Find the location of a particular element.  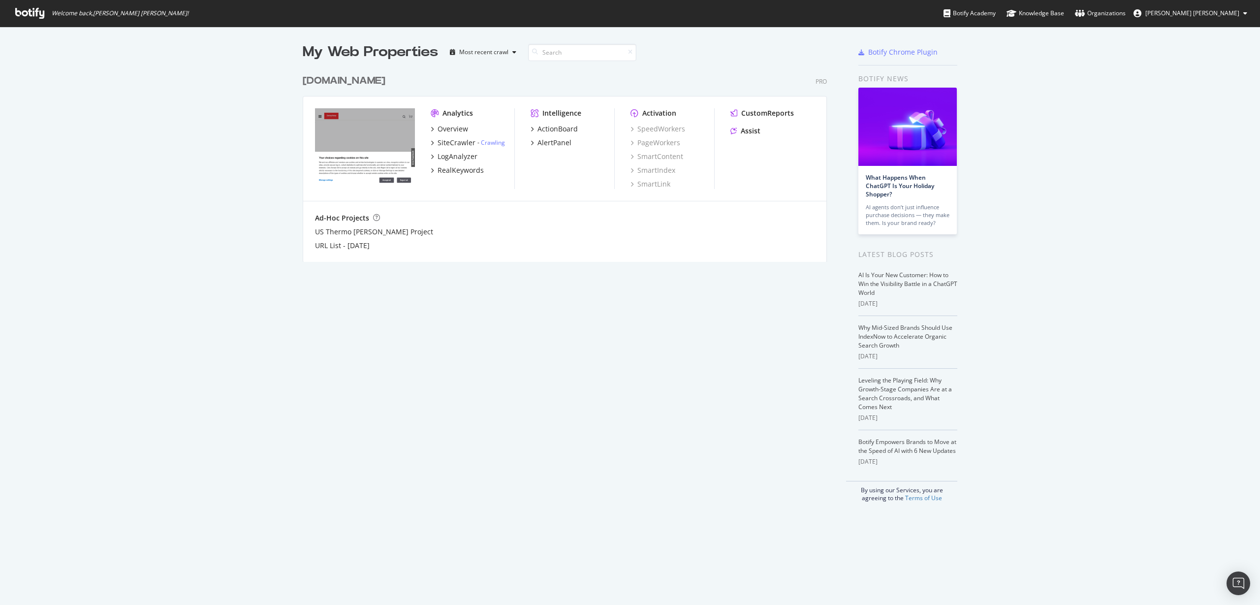

a: PageWorkers is located at coordinates (655, 143).